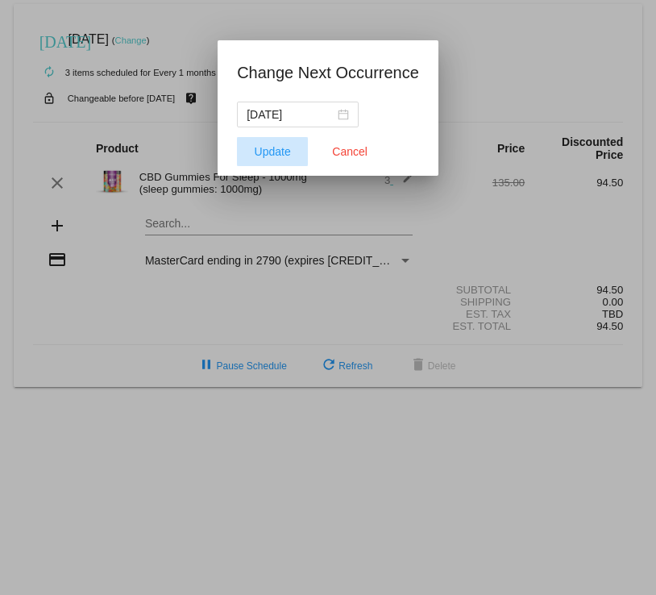  Describe the element at coordinates (290, 114) in the screenshot. I see `input: Select date` at that location.